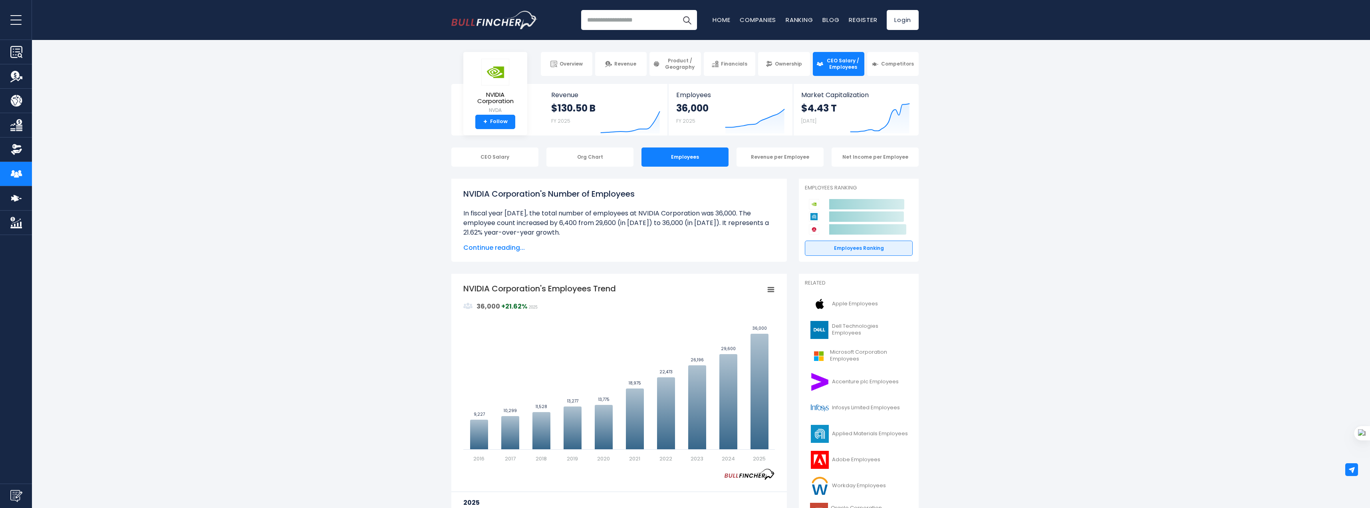 The image size is (1370, 508). I want to click on span: Applied Materials Employees, so click(870, 433).